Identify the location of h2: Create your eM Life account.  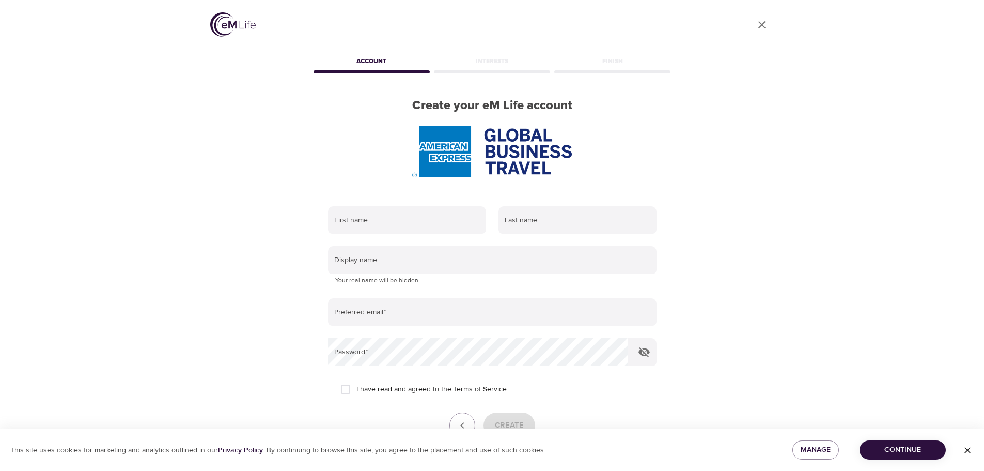
(492, 105).